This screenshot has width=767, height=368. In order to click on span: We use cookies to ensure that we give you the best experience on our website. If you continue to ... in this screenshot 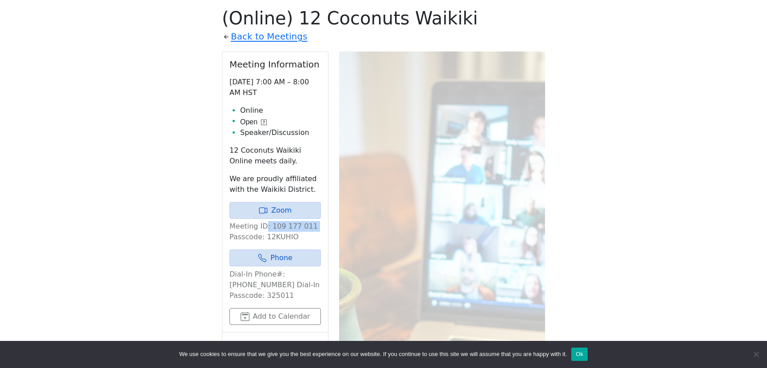, I will do `click(373, 354)`.